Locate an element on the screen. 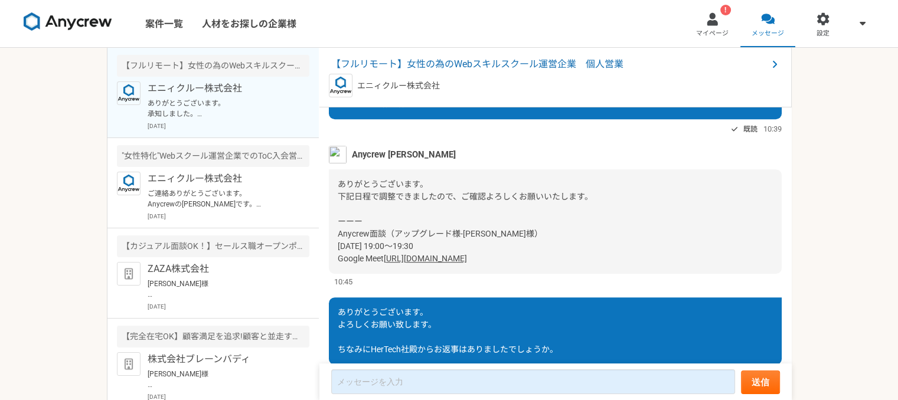 The width and height of the screenshot is (898, 400). img: 8DqYSo04kwAAAAASUVORK5CYII= is located at coordinates (68, 22).